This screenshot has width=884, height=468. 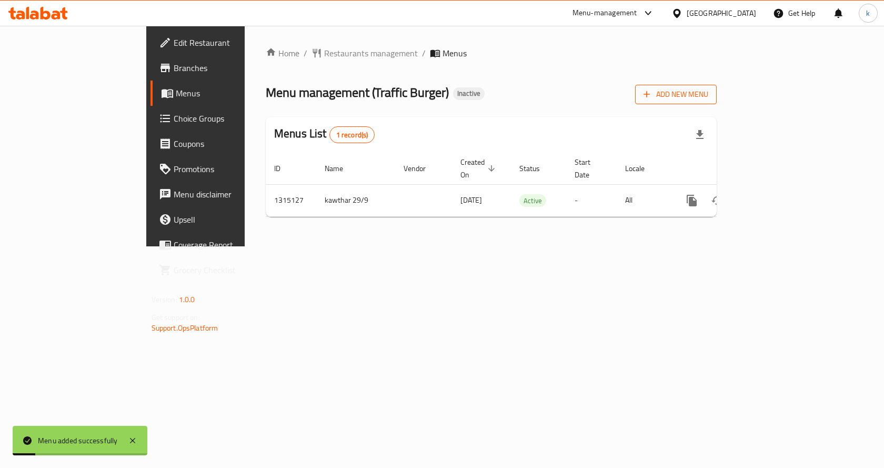 I want to click on span: Version:, so click(x=164, y=299).